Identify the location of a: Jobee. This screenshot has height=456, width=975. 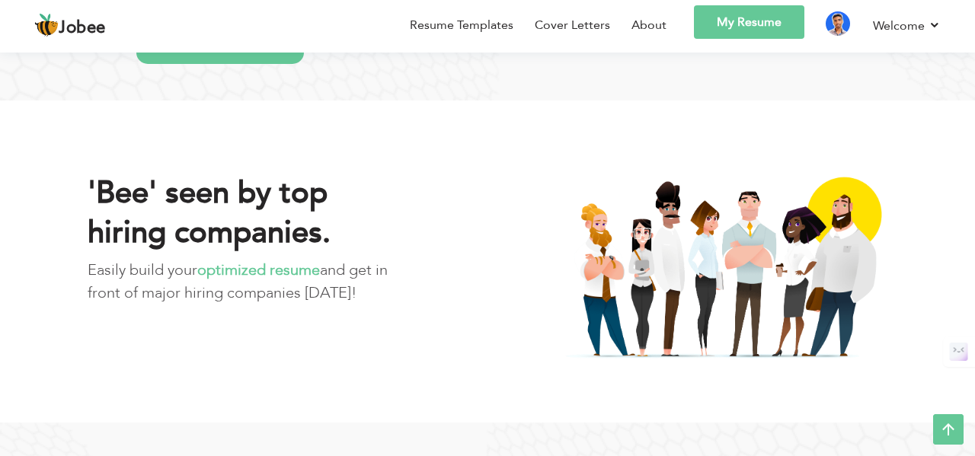
(70, 25).